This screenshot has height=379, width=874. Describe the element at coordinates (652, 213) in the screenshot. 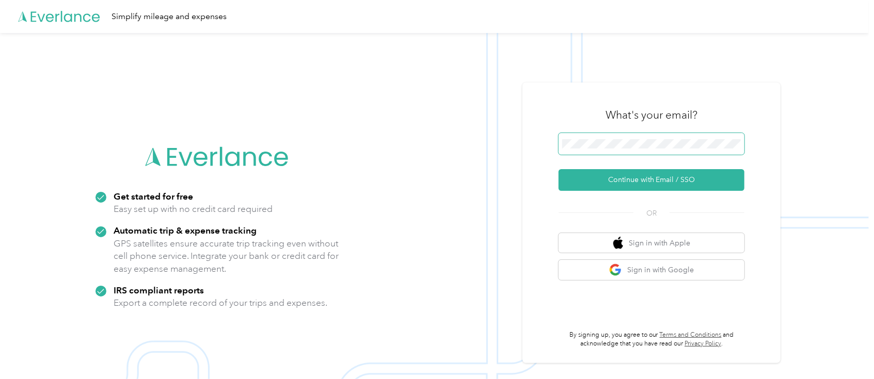

I see `span: OR` at that location.